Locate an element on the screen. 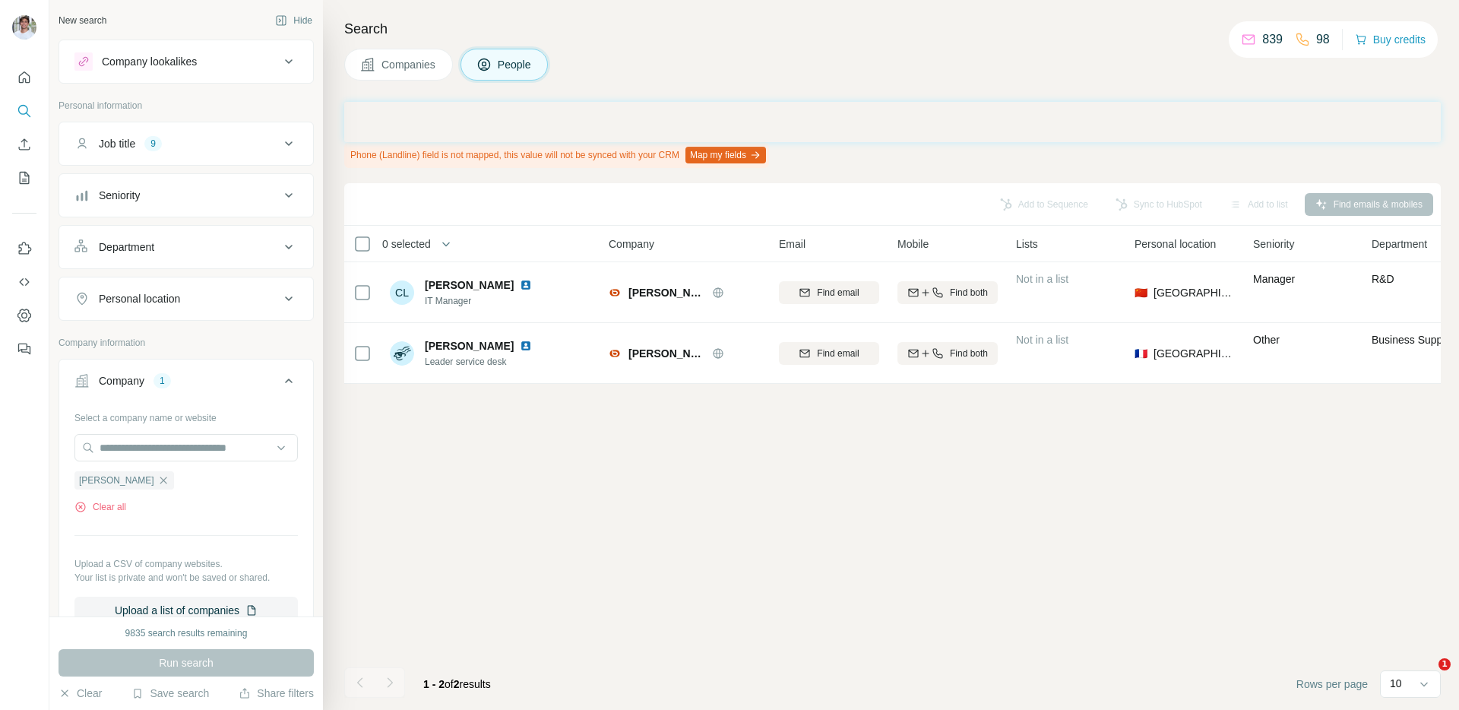 This screenshot has width=1459, height=710. p: Personal information is located at coordinates (186, 106).